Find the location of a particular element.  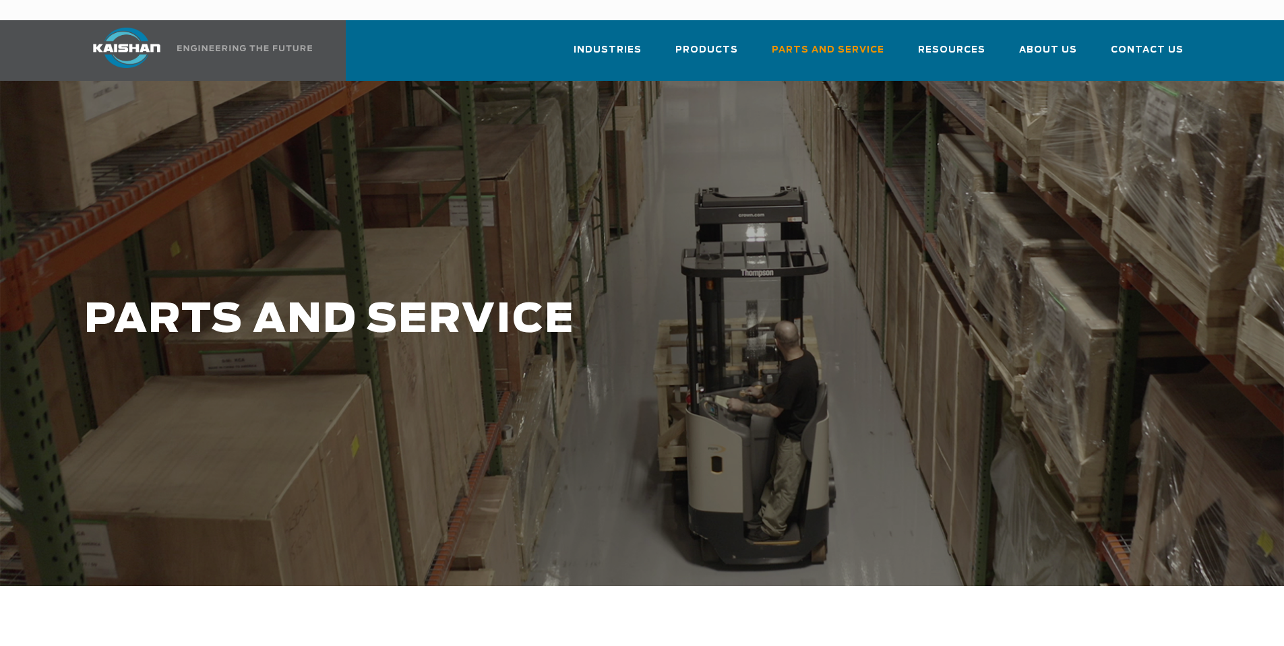

img: kaishan logo is located at coordinates (127, 48).